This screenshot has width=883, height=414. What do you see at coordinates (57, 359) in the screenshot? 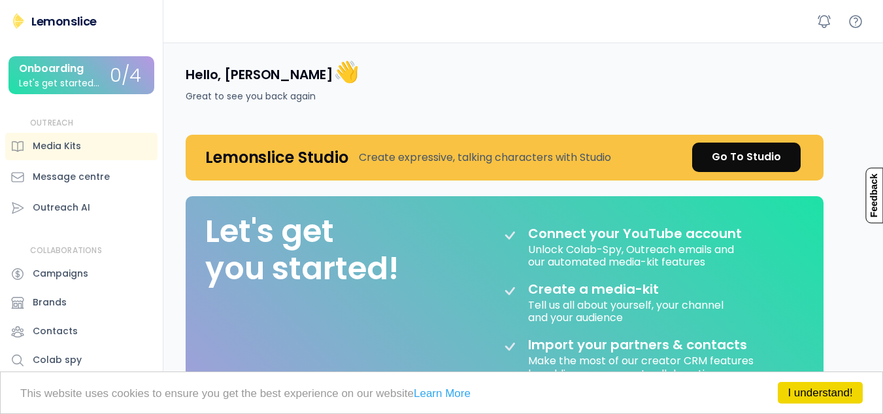
I see `div: Colab spy` at bounding box center [57, 359].